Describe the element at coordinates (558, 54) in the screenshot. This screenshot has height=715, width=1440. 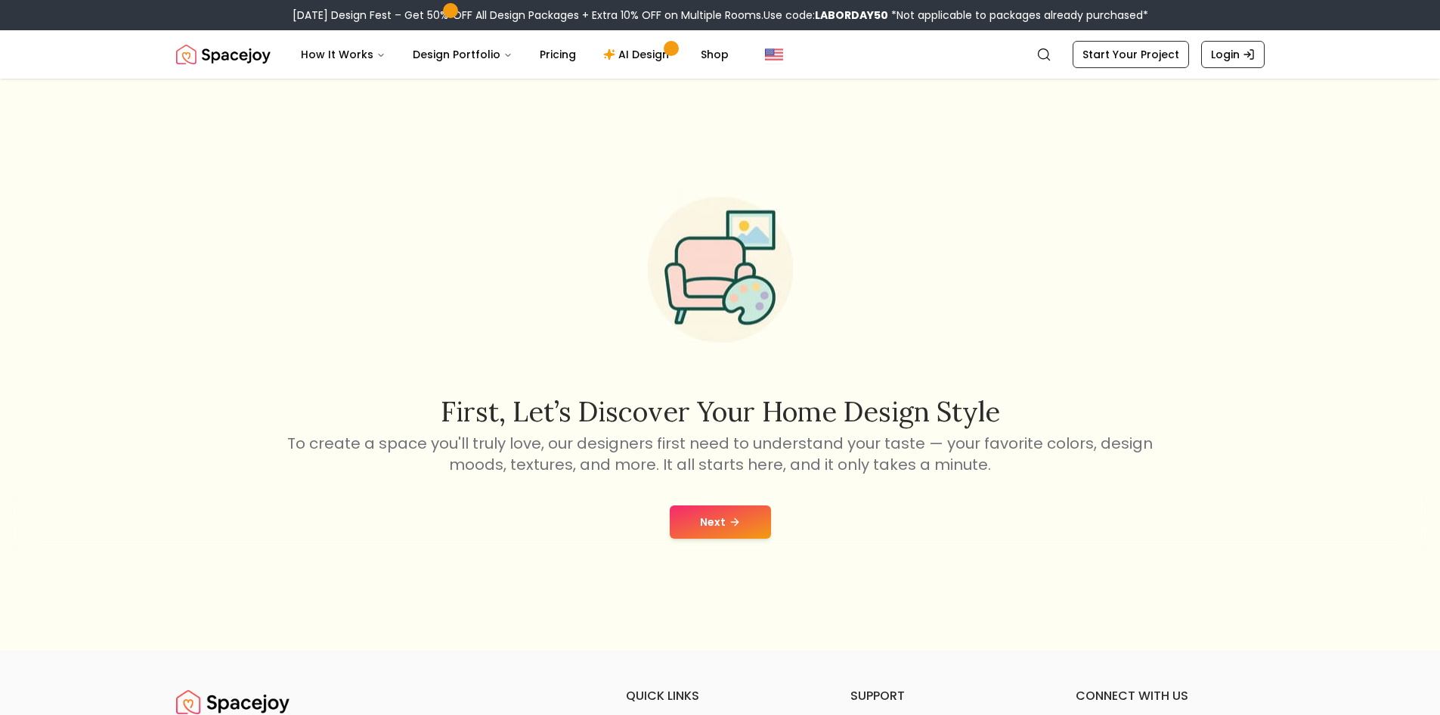
I see `a: Pricing` at that location.